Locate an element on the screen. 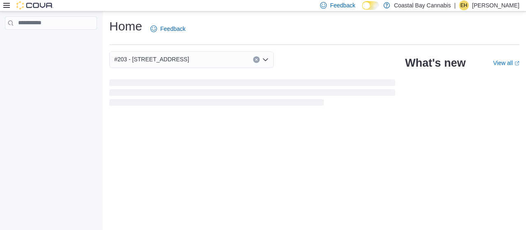 The width and height of the screenshot is (526, 230). span: Loading is located at coordinates (252, 94).